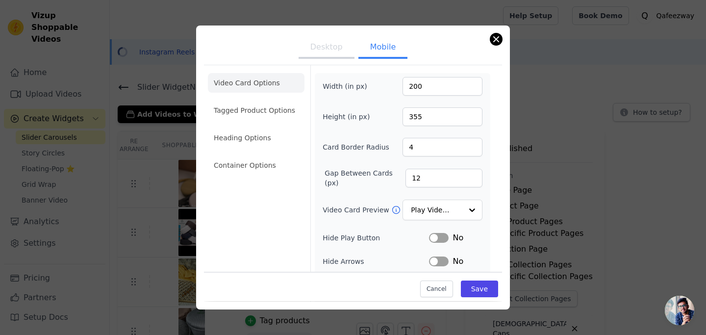 This screenshot has width=706, height=335. What do you see at coordinates (256, 83) in the screenshot?
I see `li: Video Card Options` at bounding box center [256, 83].